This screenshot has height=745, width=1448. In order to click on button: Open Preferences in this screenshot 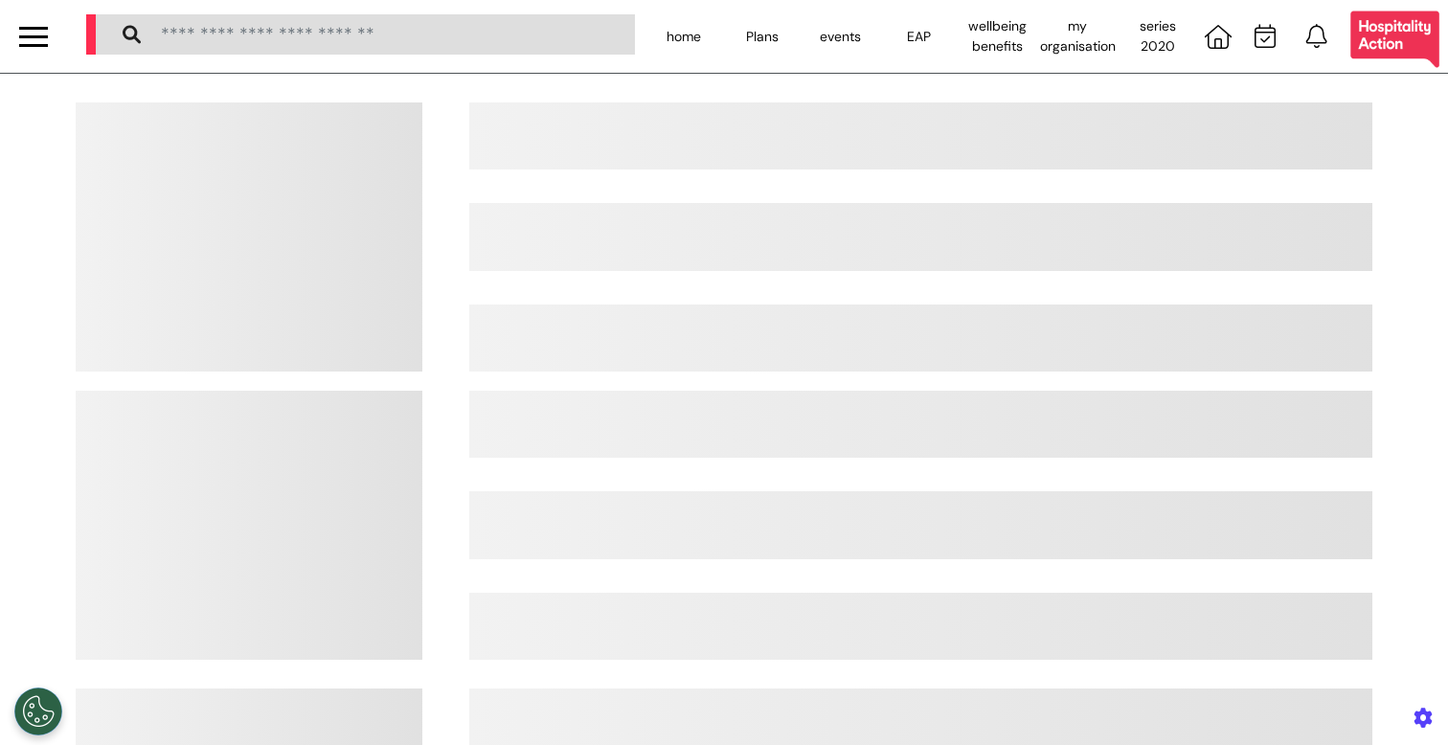, I will do `click(38, 711)`.